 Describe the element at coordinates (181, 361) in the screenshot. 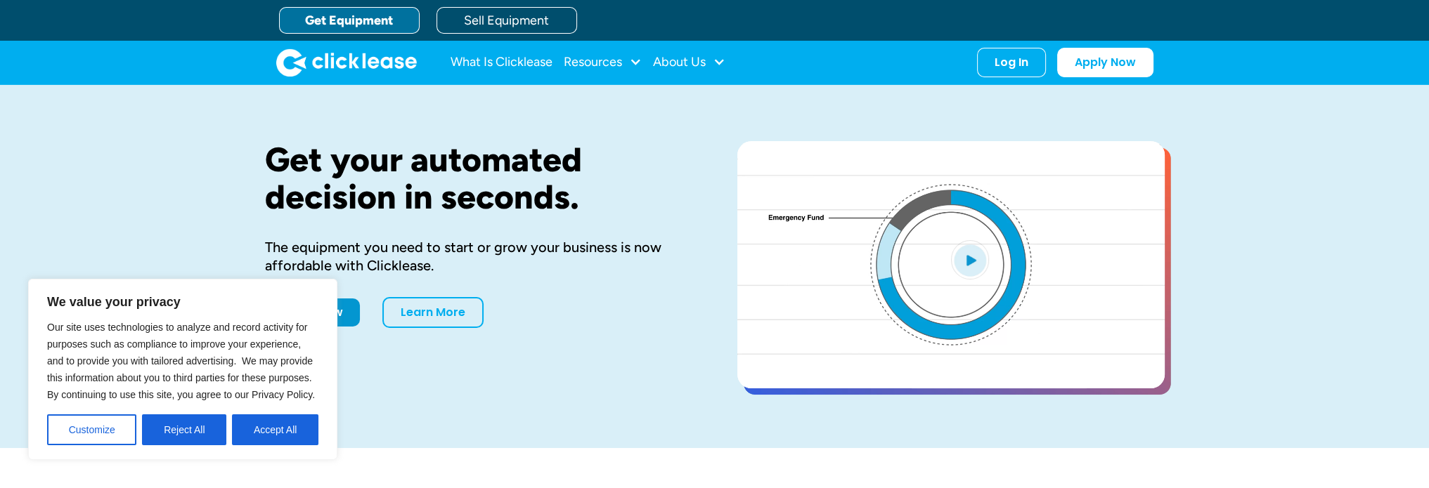

I see `span: Our site uses technologies to analyze and record activity for purposes such as compliance to impr...` at that location.